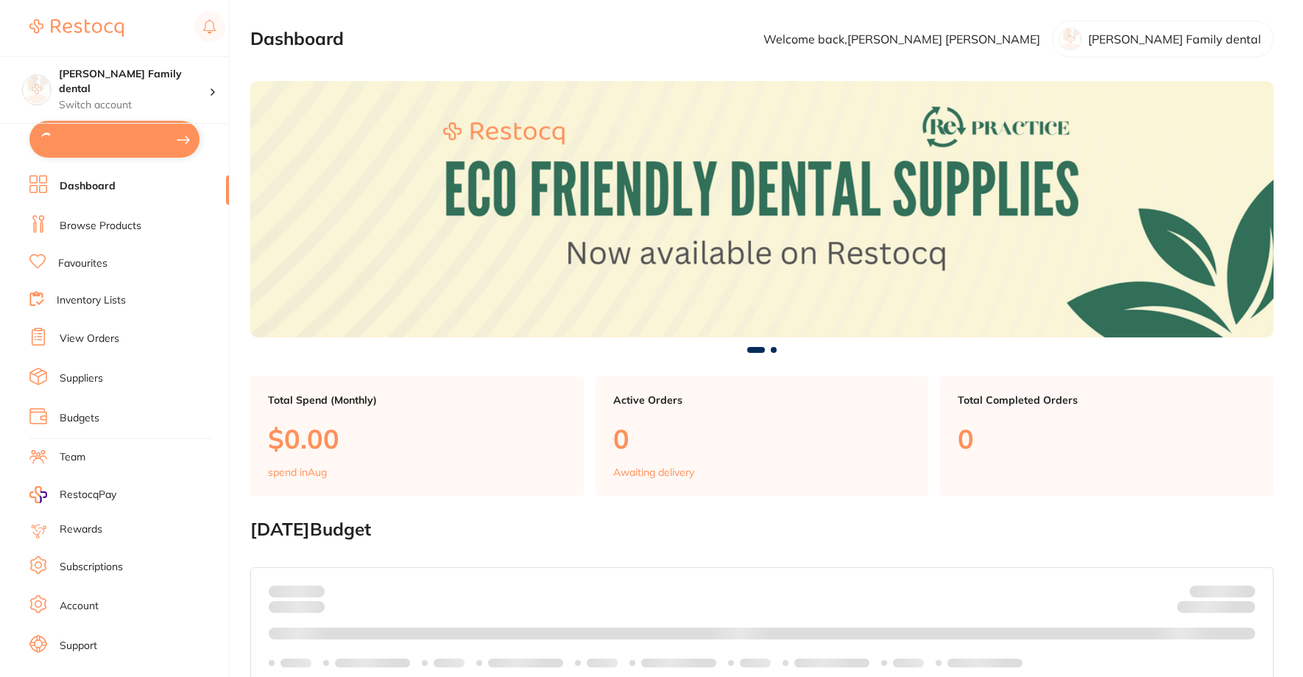 Image resolution: width=1303 pixels, height=677 pixels. What do you see at coordinates (297, 472) in the screenshot?
I see `p: spend in Aug` at bounding box center [297, 472].